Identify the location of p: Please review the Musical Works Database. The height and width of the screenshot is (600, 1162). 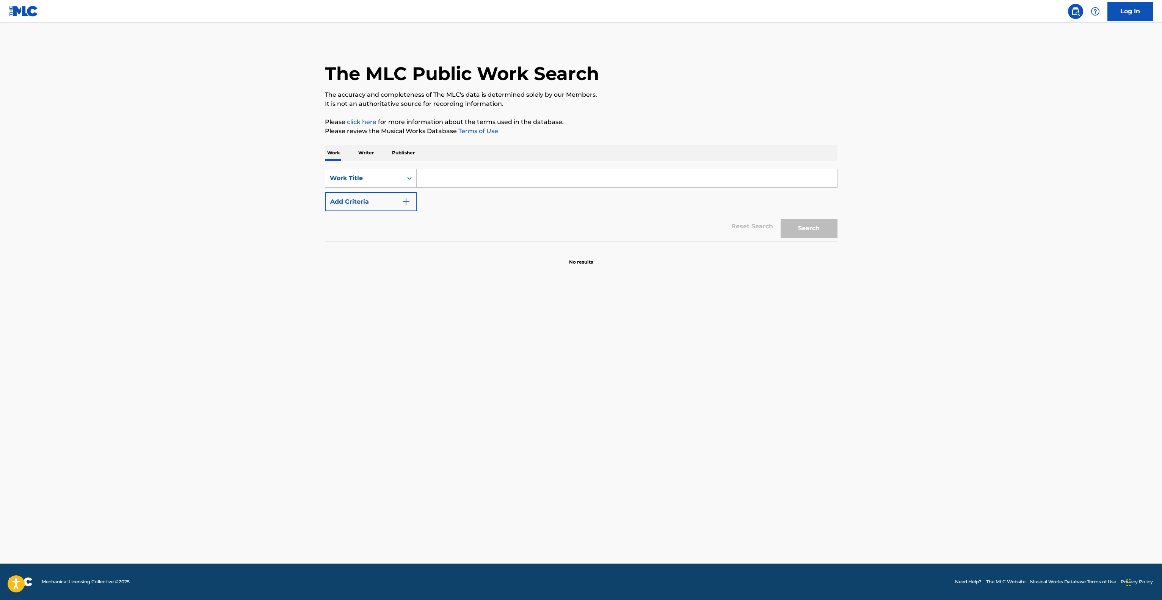
(581, 131).